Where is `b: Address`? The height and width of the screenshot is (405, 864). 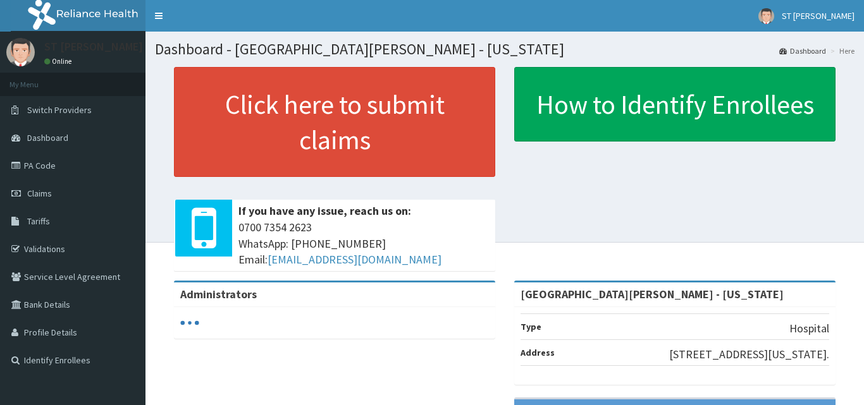
b: Address is located at coordinates (537, 353).